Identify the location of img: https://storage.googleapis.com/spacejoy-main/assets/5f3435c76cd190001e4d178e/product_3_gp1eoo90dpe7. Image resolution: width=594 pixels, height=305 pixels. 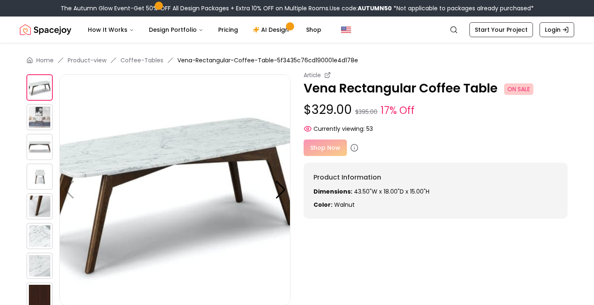
(40, 177).